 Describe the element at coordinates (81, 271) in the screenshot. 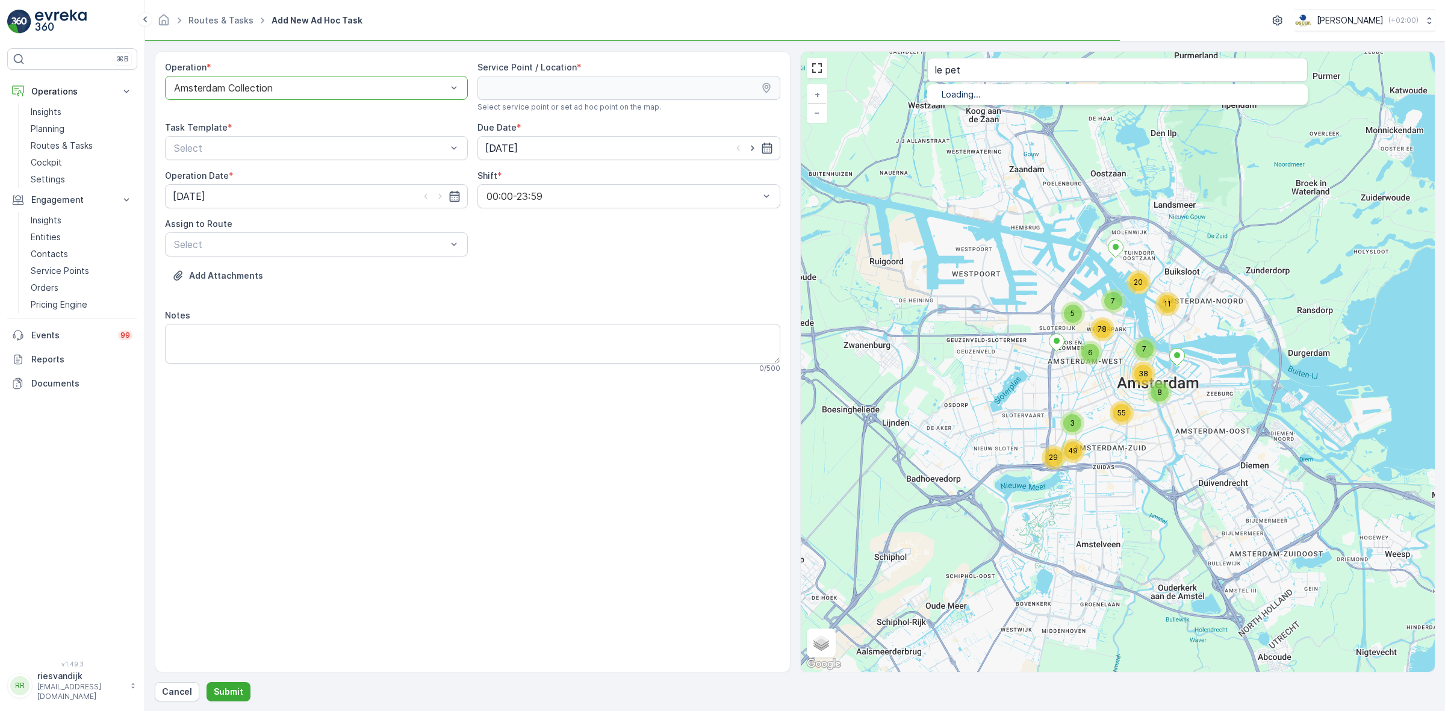

I see `a: Service Points` at that location.